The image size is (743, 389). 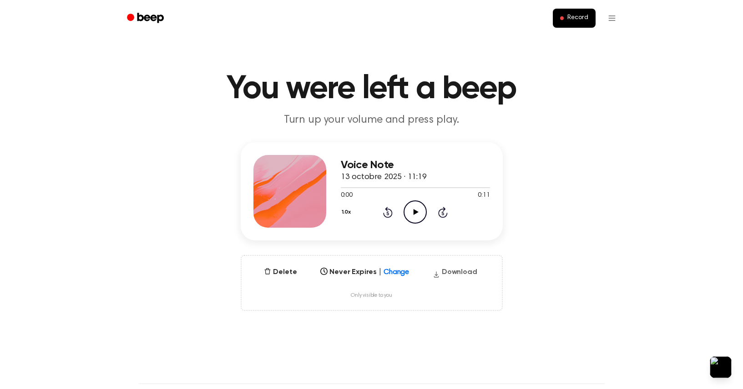 What do you see at coordinates (146, 18) in the screenshot?
I see `a: Beep` at bounding box center [146, 18].